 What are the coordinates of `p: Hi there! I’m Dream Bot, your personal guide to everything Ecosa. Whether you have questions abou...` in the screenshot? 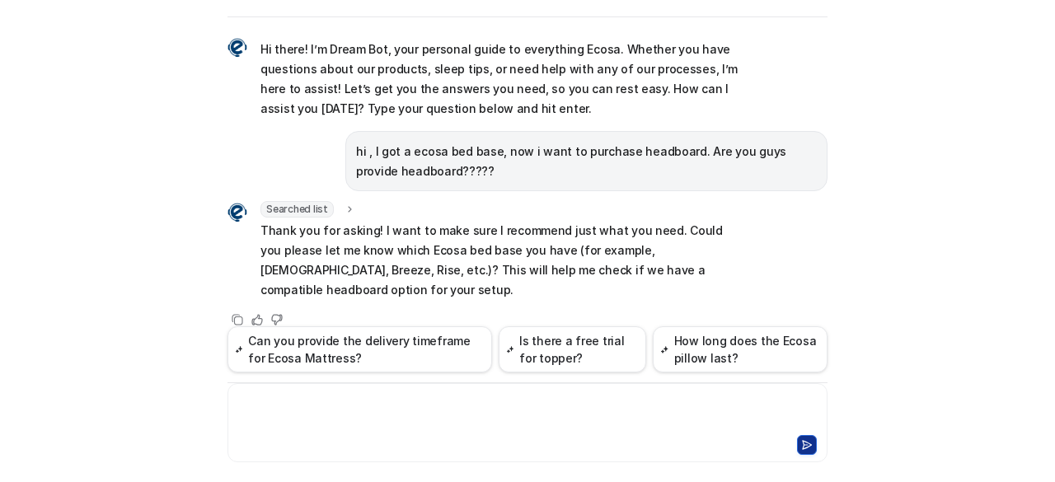 It's located at (501, 79).